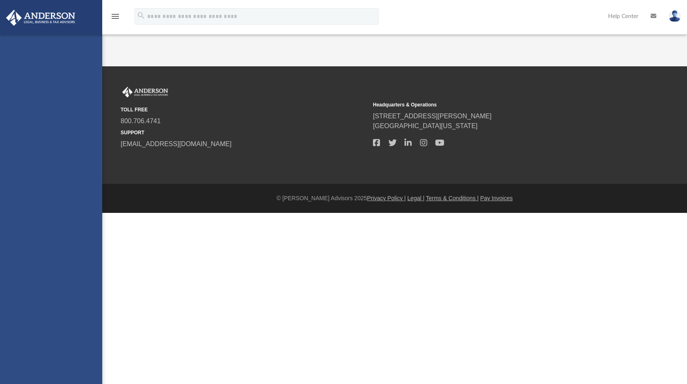 The image size is (687, 384). What do you see at coordinates (244, 133) in the screenshot?
I see `small: SUPPORT` at bounding box center [244, 133].